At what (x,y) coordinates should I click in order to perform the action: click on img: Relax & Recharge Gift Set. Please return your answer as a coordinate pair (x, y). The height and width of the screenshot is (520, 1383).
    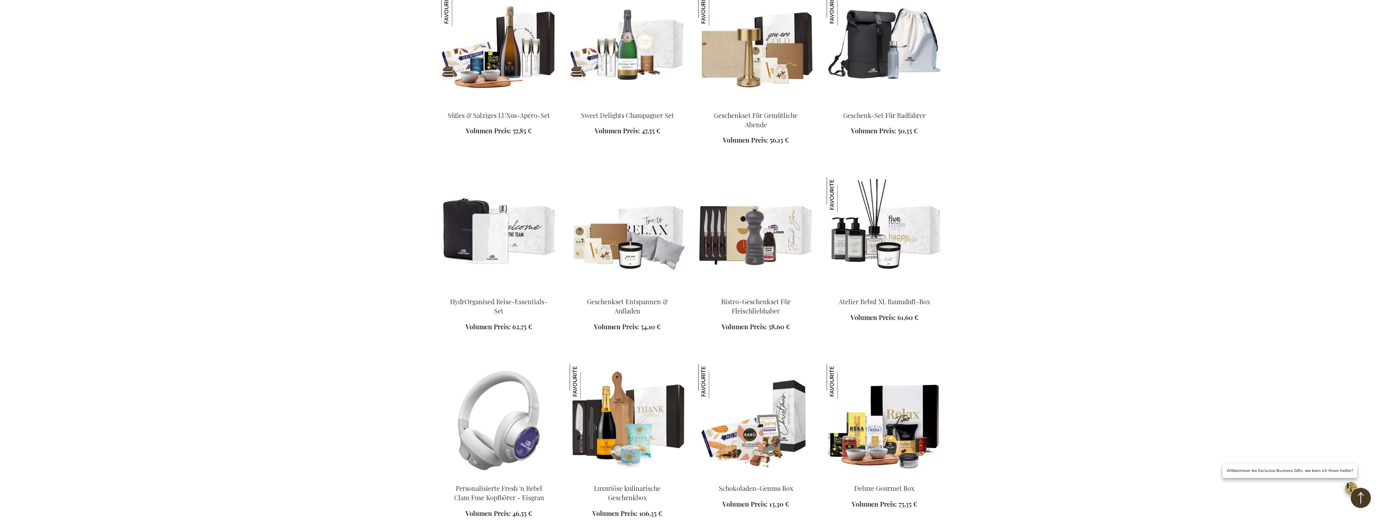
    Looking at the image, I should click on (627, 234).